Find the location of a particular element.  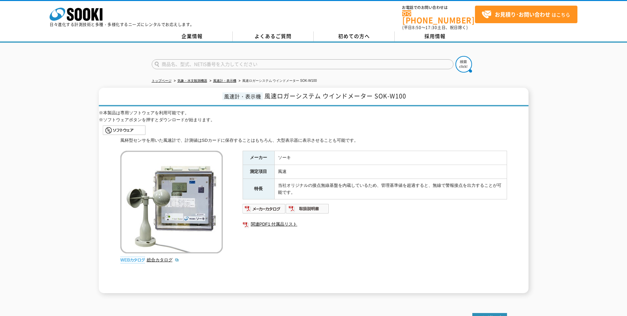

th: 測定項目 is located at coordinates (259, 172).